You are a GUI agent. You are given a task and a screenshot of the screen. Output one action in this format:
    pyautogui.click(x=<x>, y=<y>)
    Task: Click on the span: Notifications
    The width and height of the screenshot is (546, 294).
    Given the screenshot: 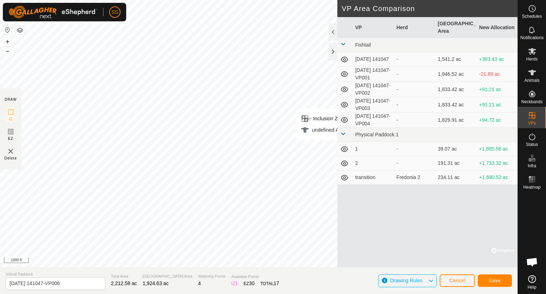 What is the action you would take?
    pyautogui.click(x=532, y=38)
    